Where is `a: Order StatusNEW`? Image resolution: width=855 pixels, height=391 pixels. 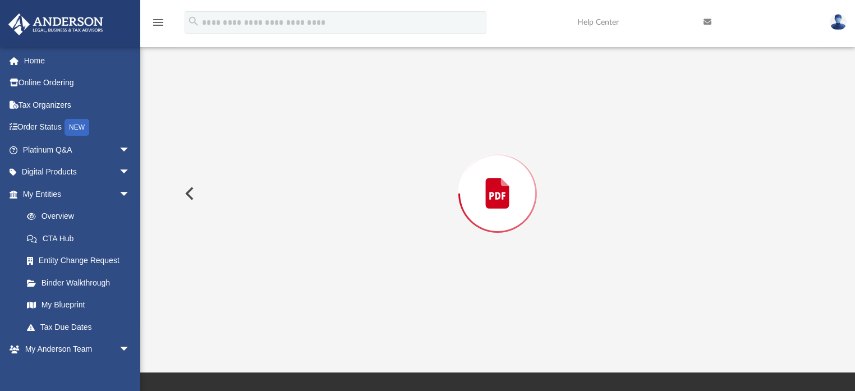 a: Order StatusNEW is located at coordinates (77, 127).